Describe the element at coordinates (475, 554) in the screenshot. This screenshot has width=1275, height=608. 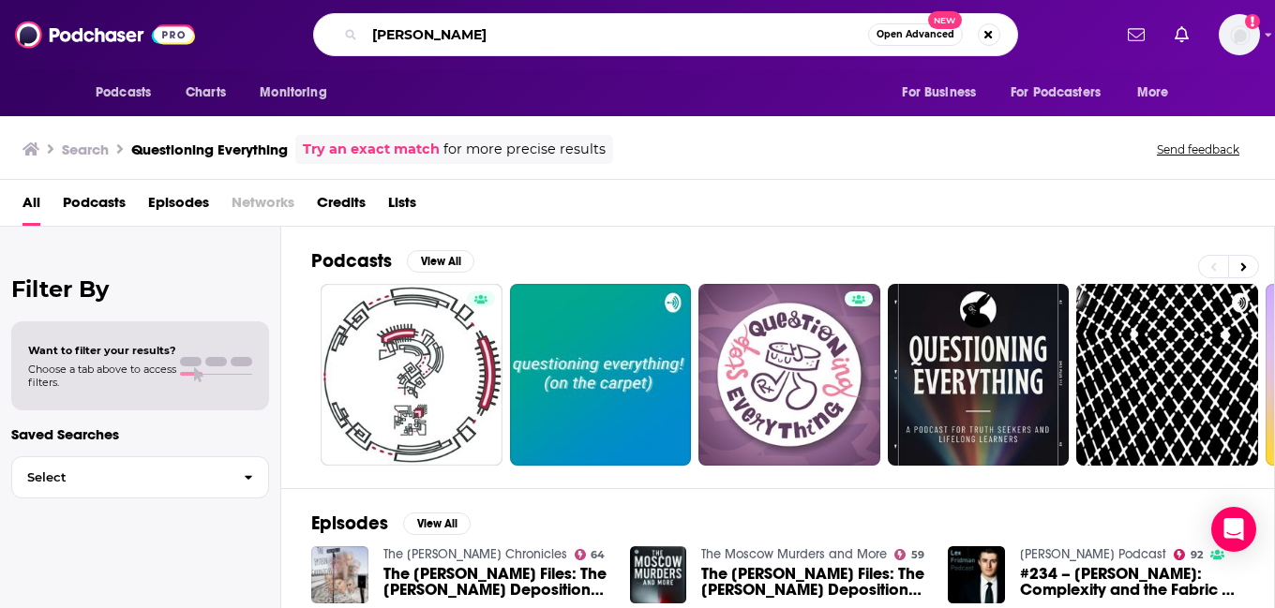
I see `a: The Epstein Chronicles` at that location.